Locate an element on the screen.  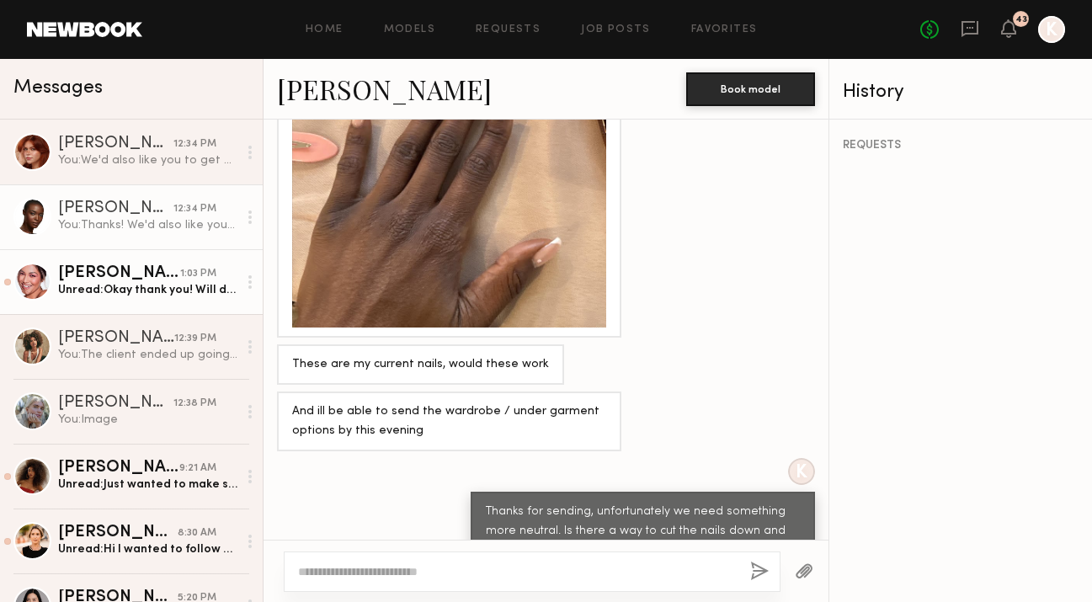
div: These are my current nails, would these work is located at coordinates (420, 364).